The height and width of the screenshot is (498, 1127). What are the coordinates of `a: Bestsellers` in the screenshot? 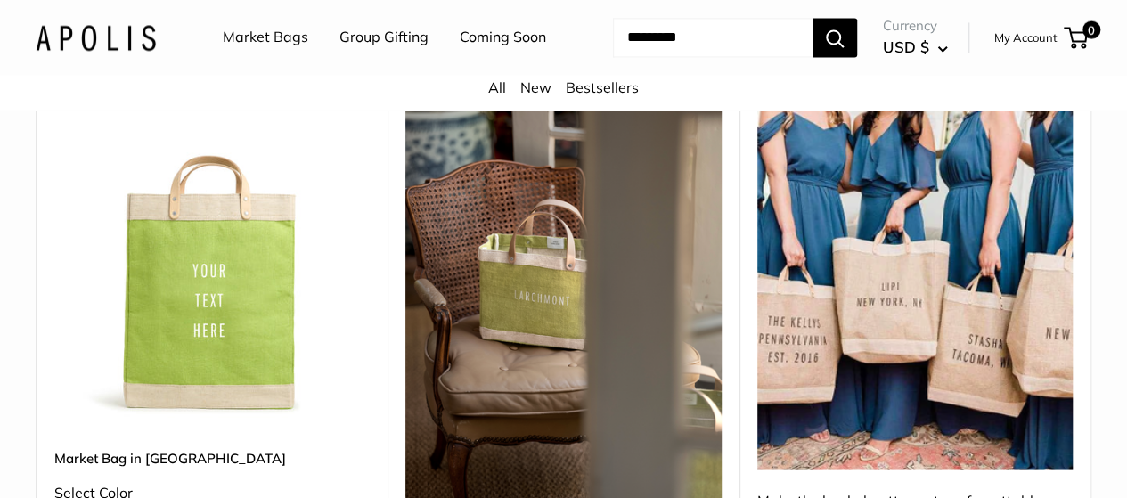 It's located at (602, 87).